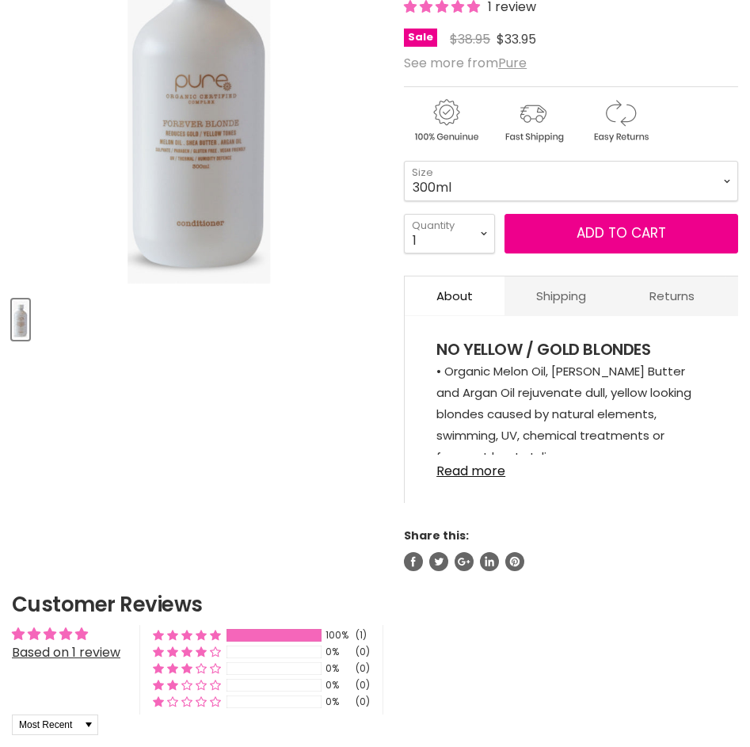 The image size is (750, 747). I want to click on span: Add to cart, so click(621, 233).